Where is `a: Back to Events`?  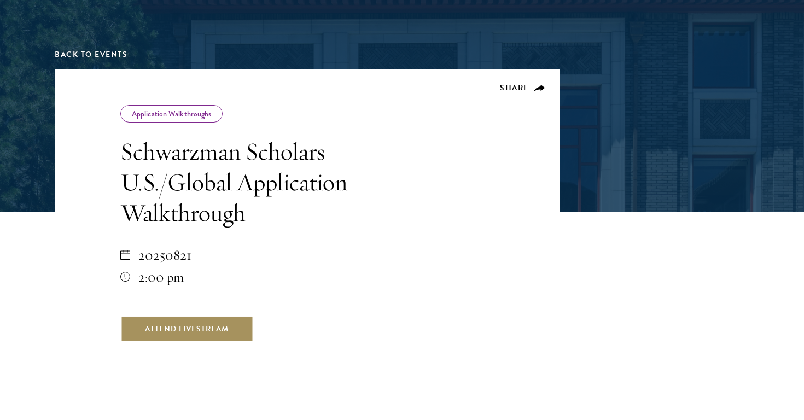
a: Back to Events is located at coordinates (91, 54).